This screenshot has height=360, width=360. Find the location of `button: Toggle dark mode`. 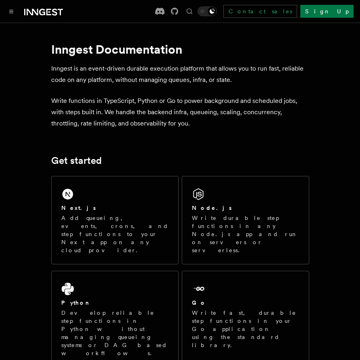

button: Toggle dark mode is located at coordinates (207, 11).